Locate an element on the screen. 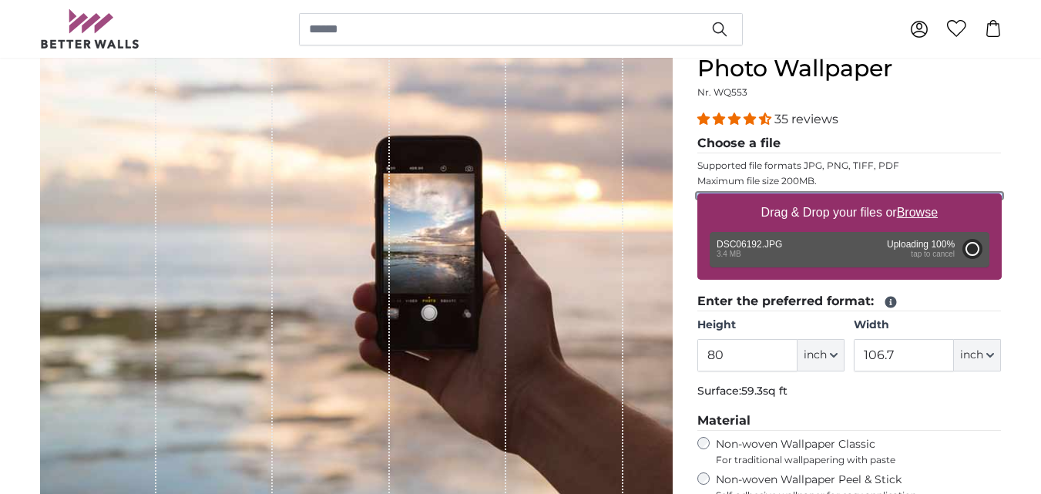  p: Supported file formats JPG, PNG, TIFF, PDF is located at coordinates (849, 166).